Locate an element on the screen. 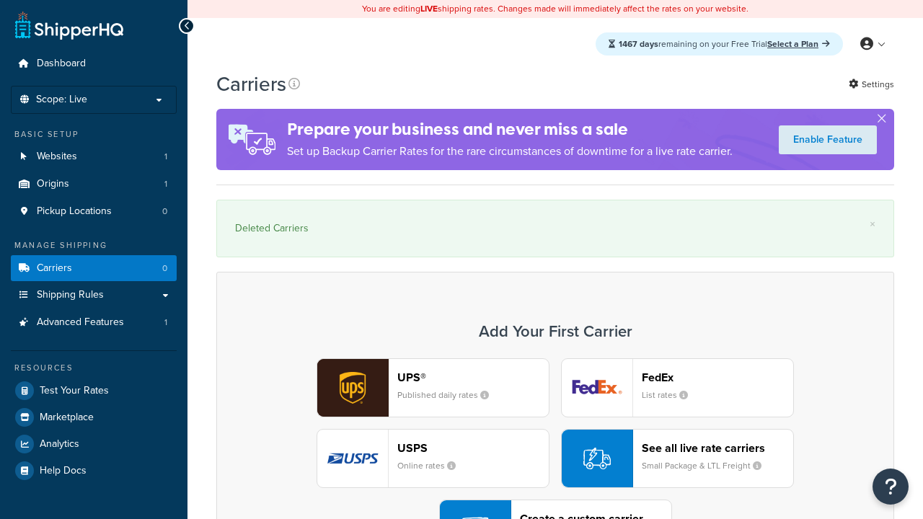 This screenshot has width=923, height=519. small: Online rates is located at coordinates (432, 466).